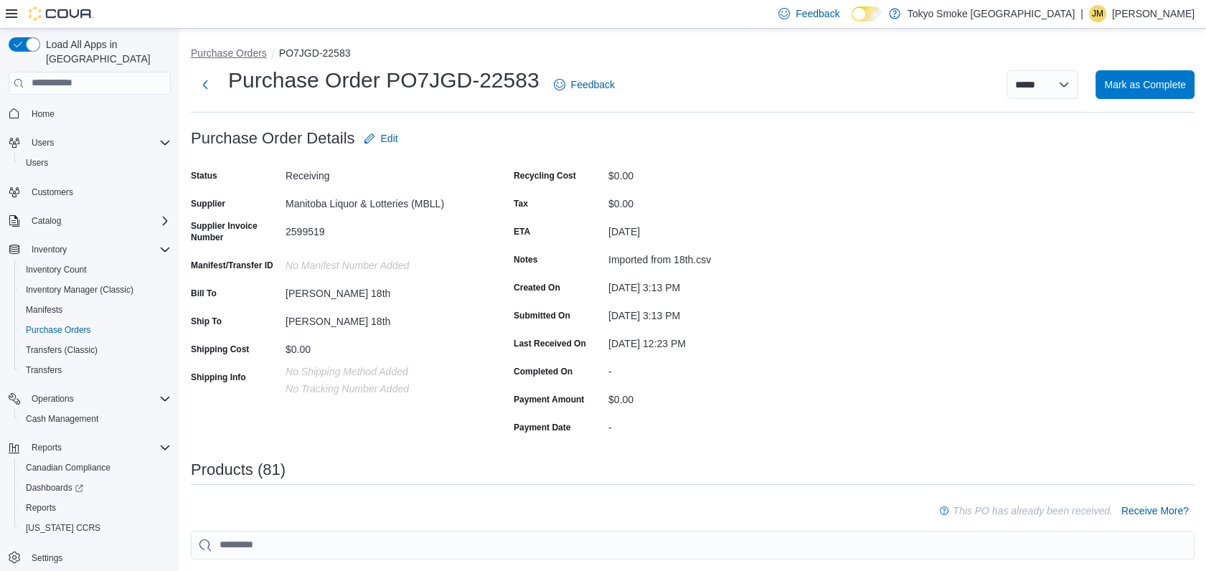 This screenshot has height=571, width=1206. What do you see at coordinates (866, 14) in the screenshot?
I see `input: Dark Mode` at bounding box center [866, 14].